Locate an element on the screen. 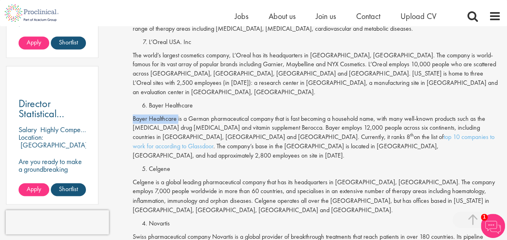  a: Contact is located at coordinates (368, 16).